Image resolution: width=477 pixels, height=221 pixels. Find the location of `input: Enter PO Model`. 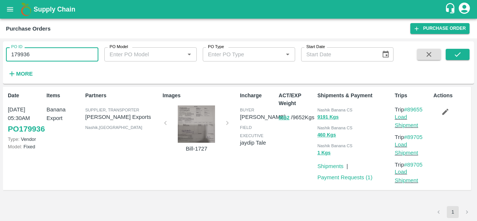

input: Enter PO Model is located at coordinates (139, 54).